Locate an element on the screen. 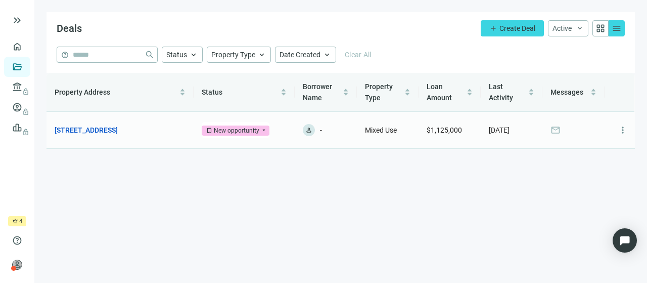  span: keyboard_double_arrow_right is located at coordinates (17, 20).